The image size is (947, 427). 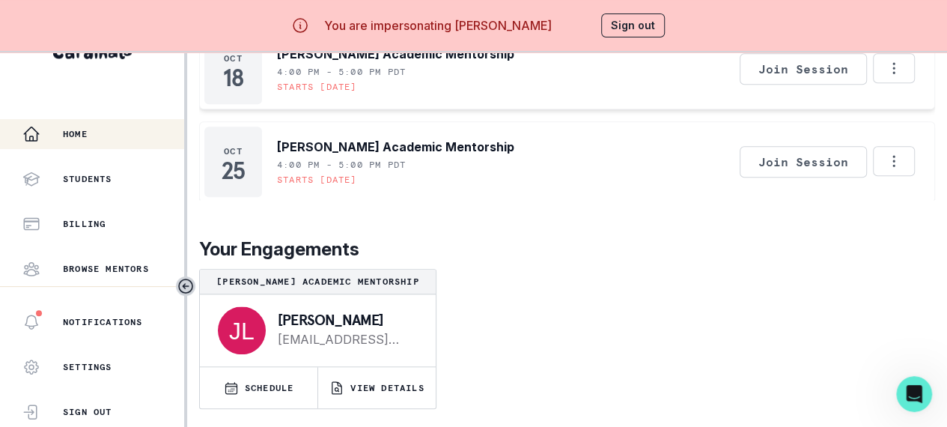 What do you see at coordinates (242, 330) in the screenshot?
I see `img: svg` at bounding box center [242, 330].